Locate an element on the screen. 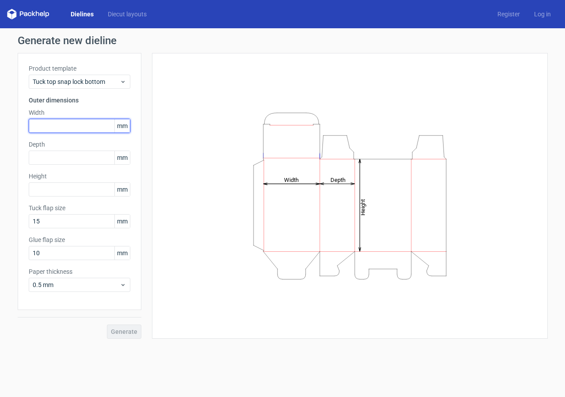  label: Product template is located at coordinates (80, 68).